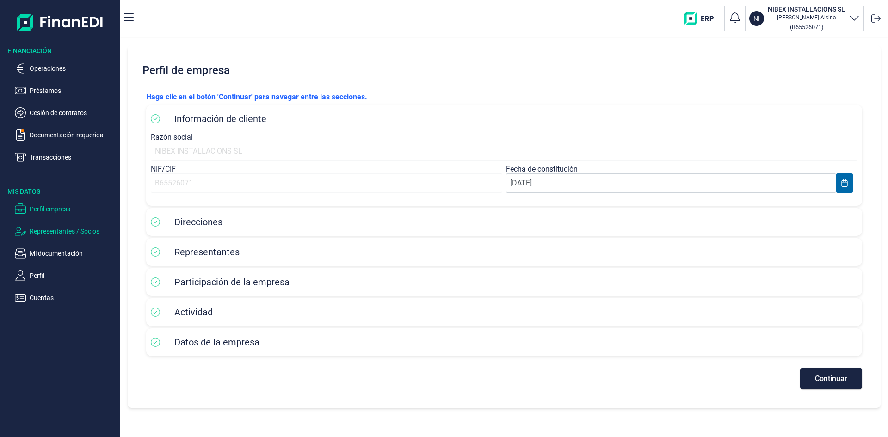  I want to click on span: Información de cliente, so click(220, 119).